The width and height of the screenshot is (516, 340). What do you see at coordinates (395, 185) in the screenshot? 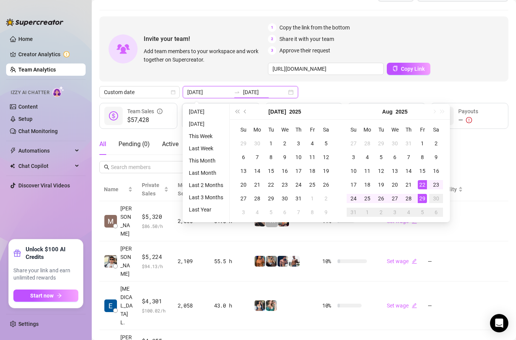
I see `td: 2025-08-20` at bounding box center [395, 185].